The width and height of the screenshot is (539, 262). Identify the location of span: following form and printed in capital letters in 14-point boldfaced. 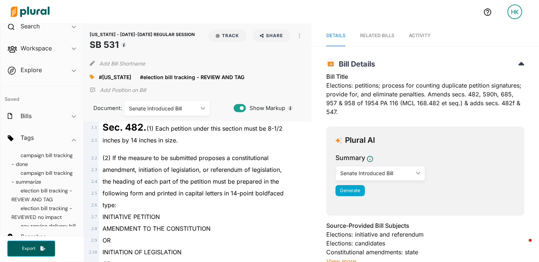
(193, 193).